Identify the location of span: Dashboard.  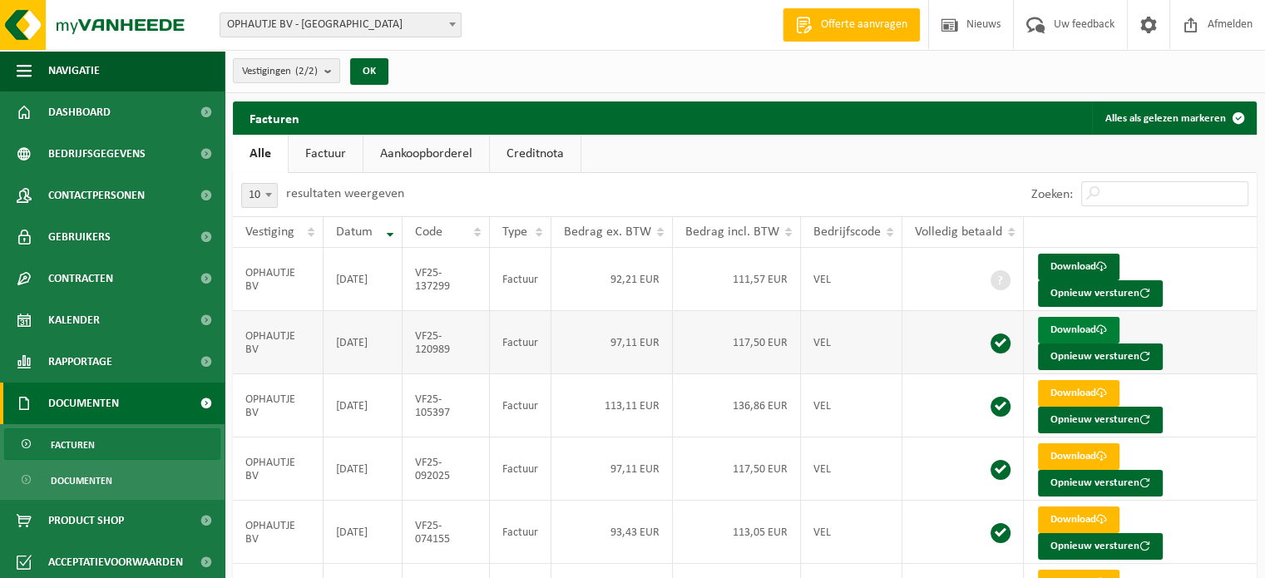
(79, 112).